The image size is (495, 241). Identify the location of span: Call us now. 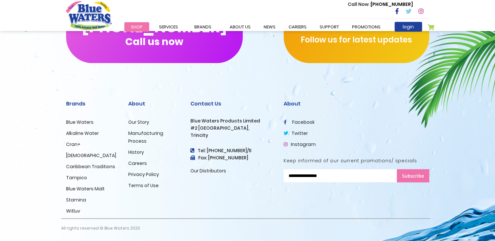
(154, 42).